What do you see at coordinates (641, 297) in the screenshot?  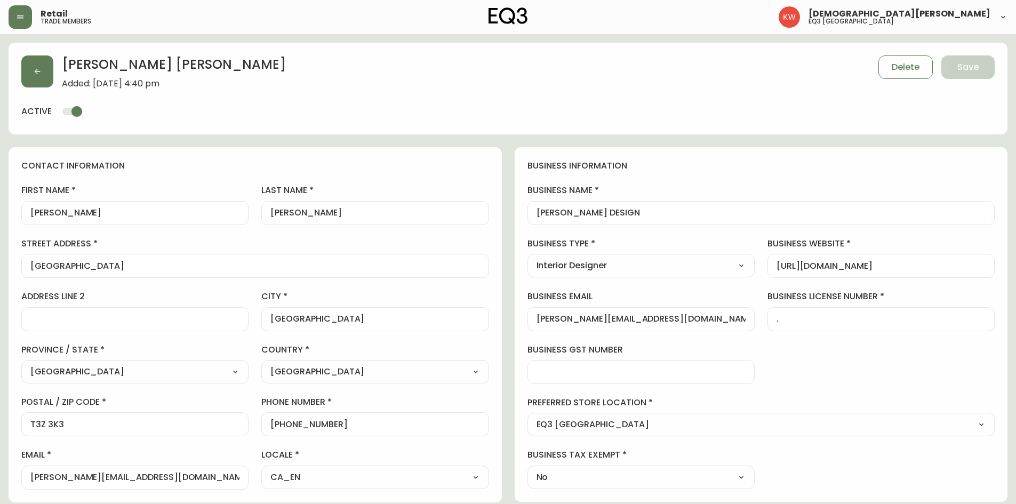 I see `label: business email` at bounding box center [641, 297].